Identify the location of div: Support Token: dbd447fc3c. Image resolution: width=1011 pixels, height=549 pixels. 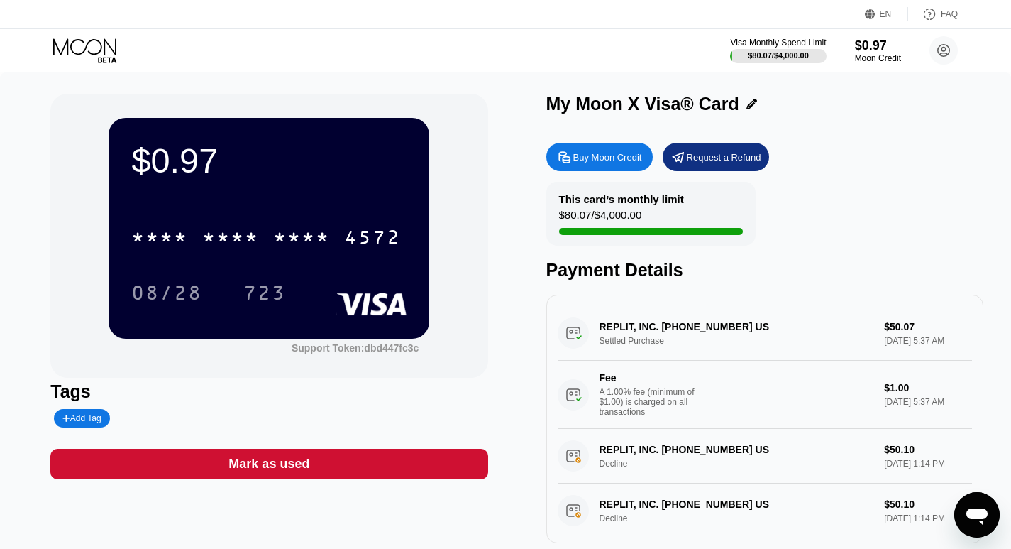
(355, 348).